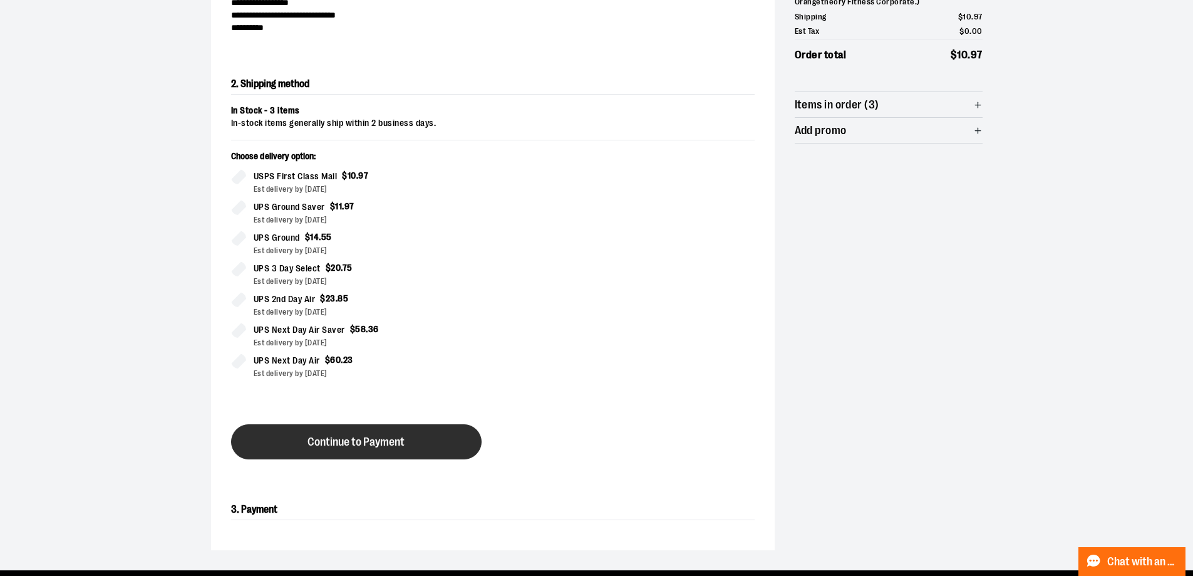 This screenshot has height=576, width=1193. I want to click on span: 11, so click(338, 206).